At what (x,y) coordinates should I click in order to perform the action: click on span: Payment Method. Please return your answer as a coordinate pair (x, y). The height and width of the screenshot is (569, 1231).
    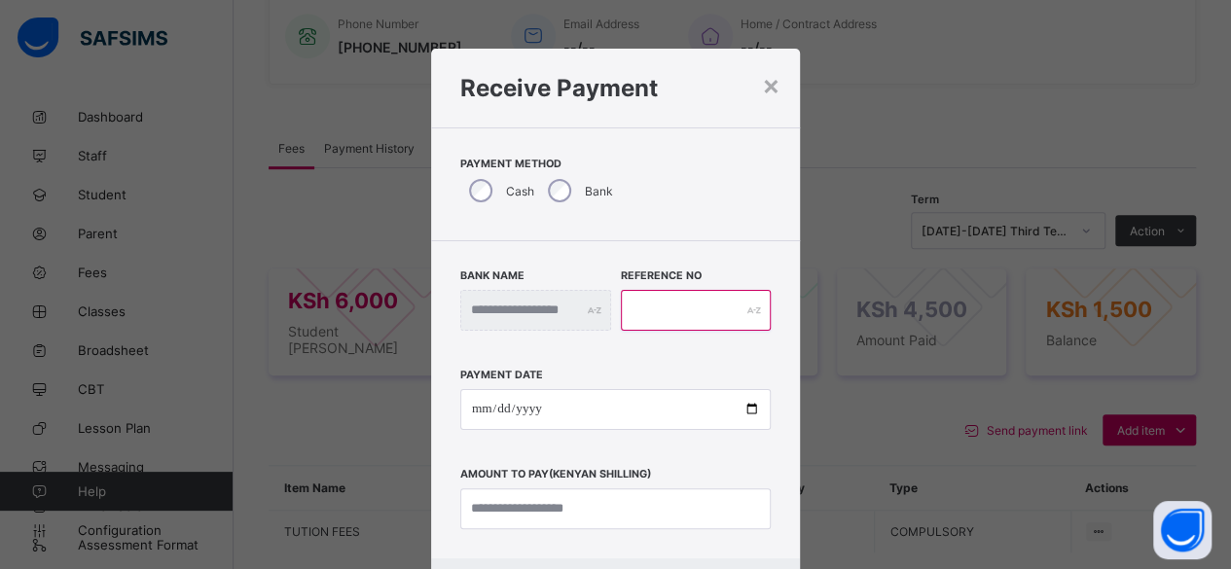
    Looking at the image, I should click on (616, 164).